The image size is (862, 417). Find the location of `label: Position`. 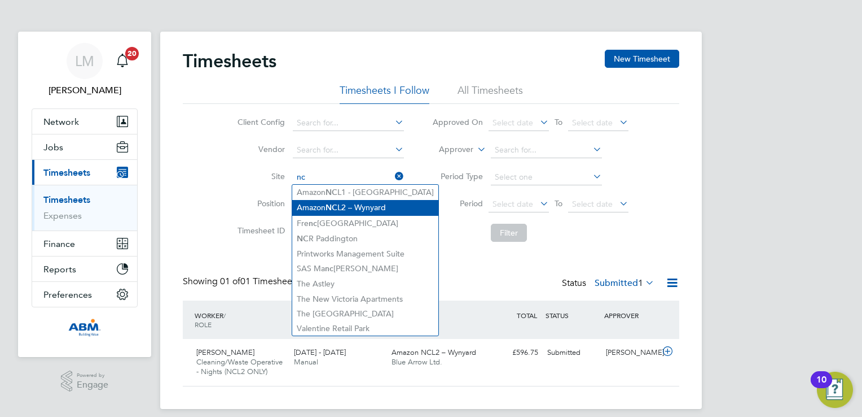

label: Position is located at coordinates (260, 203).